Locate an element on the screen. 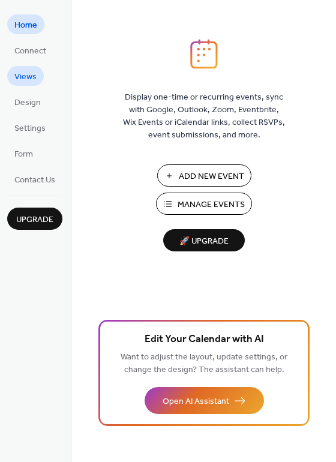 This screenshot has width=336, height=462. span: Settings is located at coordinates (30, 129).